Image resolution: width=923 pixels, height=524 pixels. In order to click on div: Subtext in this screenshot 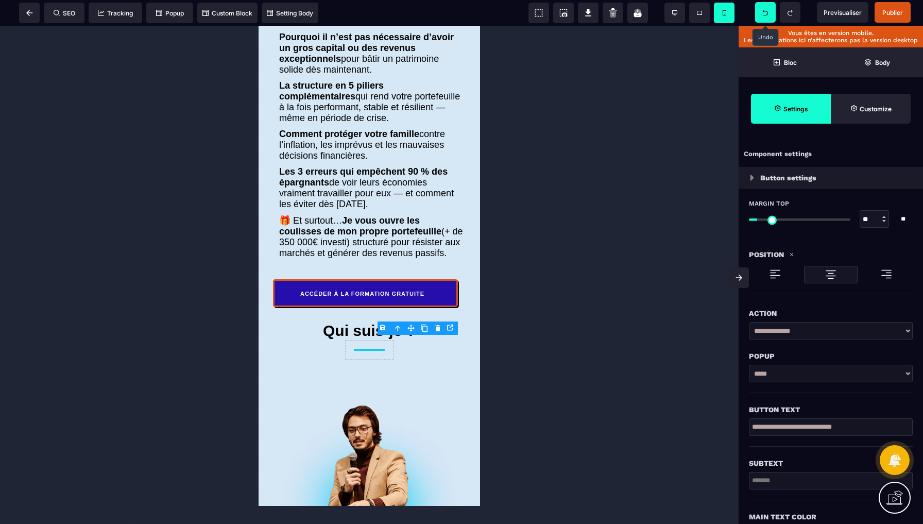, I will do `click(831, 463)`.